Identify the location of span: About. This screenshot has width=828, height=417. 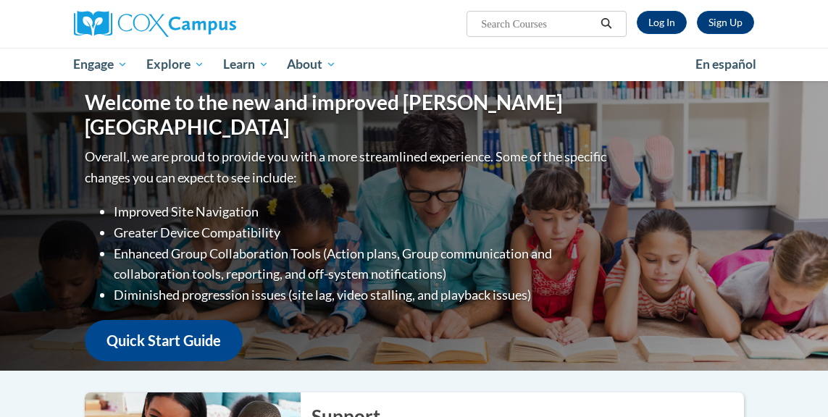
(311, 64).